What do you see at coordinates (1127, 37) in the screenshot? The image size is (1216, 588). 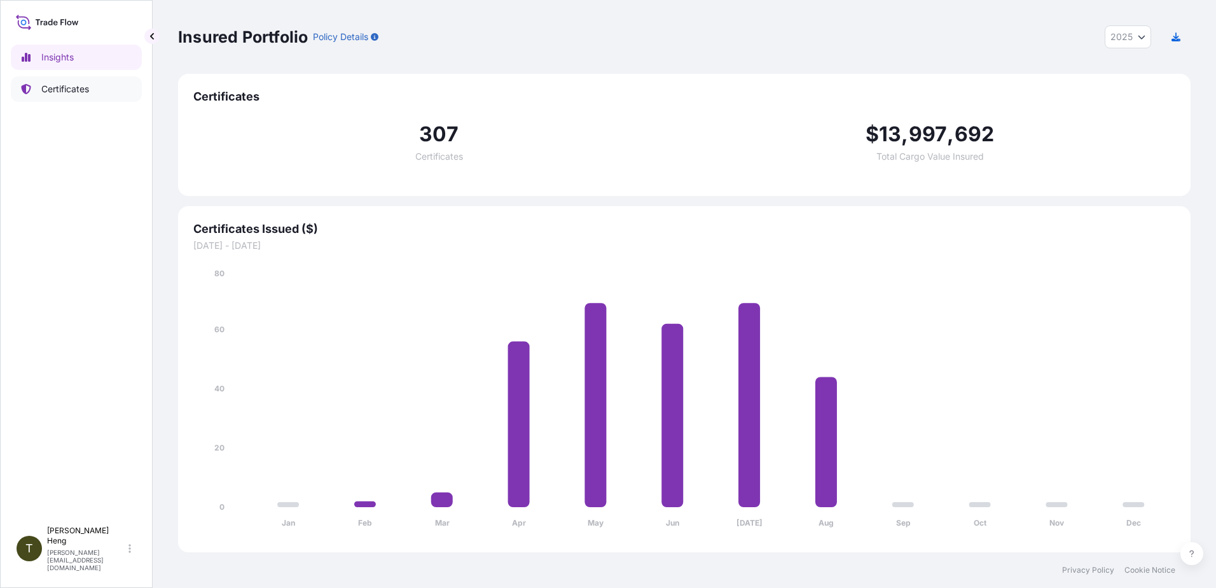 I see `button: Year Selector` at bounding box center [1127, 37].